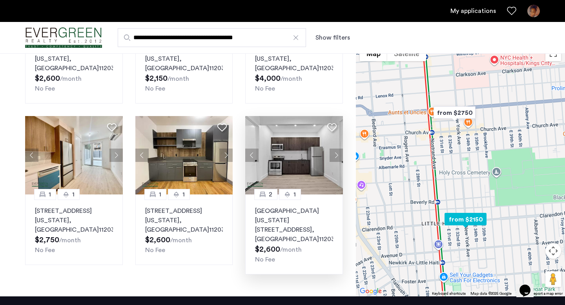  Describe the element at coordinates (184, 155) in the screenshot. I see `img: 218_638457684187072634.jpeg` at that location.